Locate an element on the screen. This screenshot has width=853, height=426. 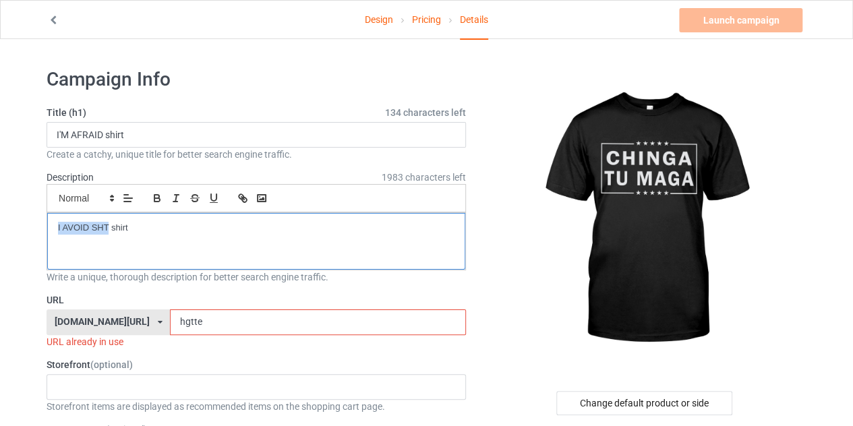
p: I AVOID SHT shirt is located at coordinates (256, 228).